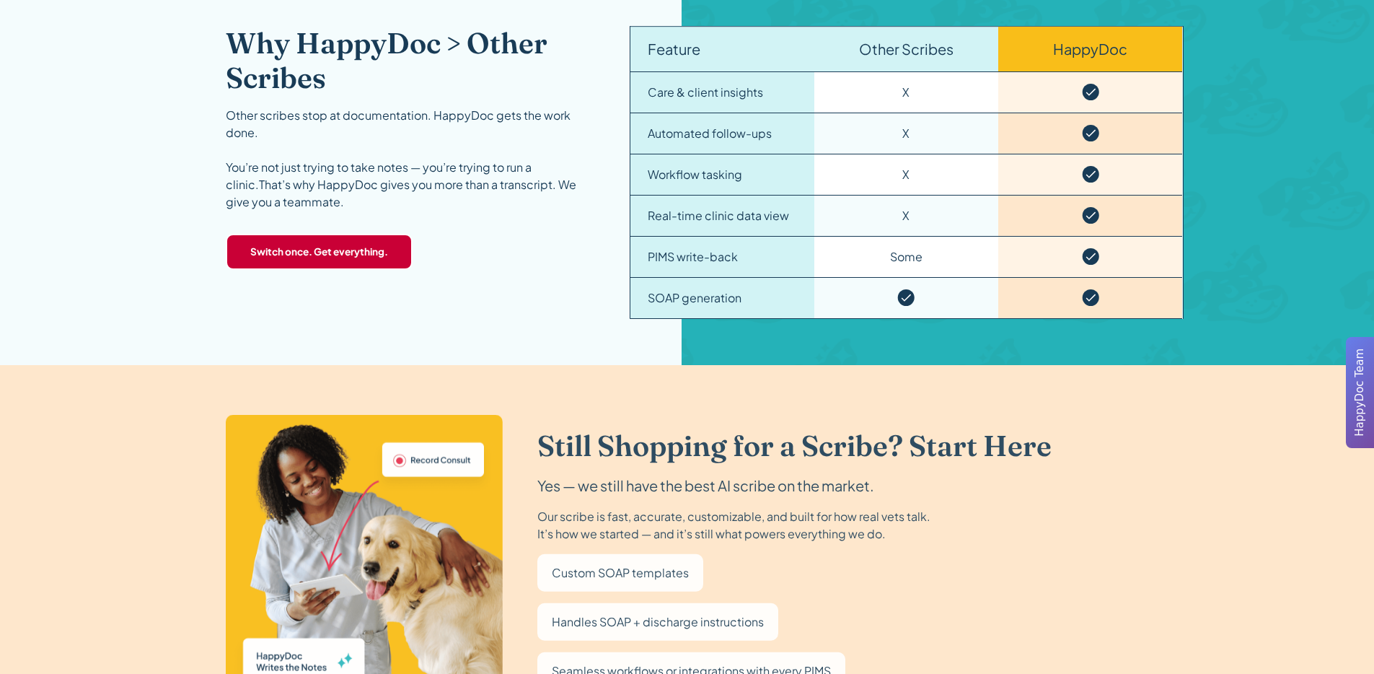 The height and width of the screenshot is (674, 1374). I want to click on div: Other Scribes, so click(906, 49).